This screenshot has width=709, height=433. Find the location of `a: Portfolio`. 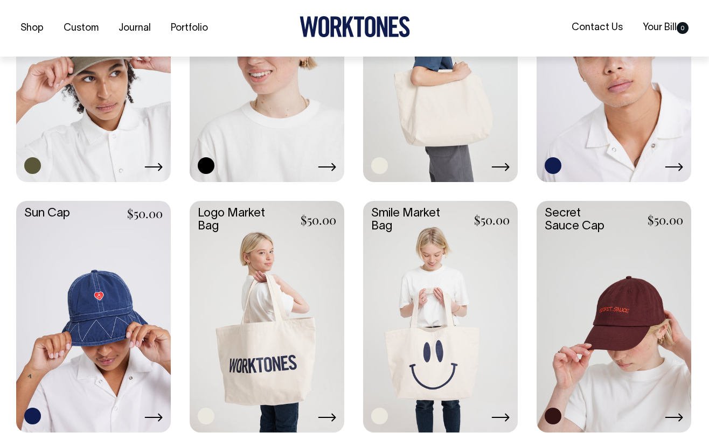

a: Portfolio is located at coordinates (189, 28).